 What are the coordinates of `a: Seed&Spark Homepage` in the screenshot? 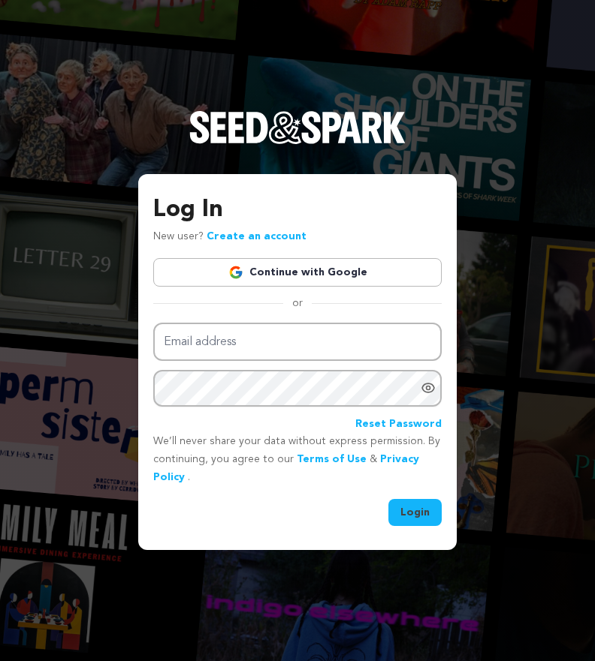 It's located at (297, 143).